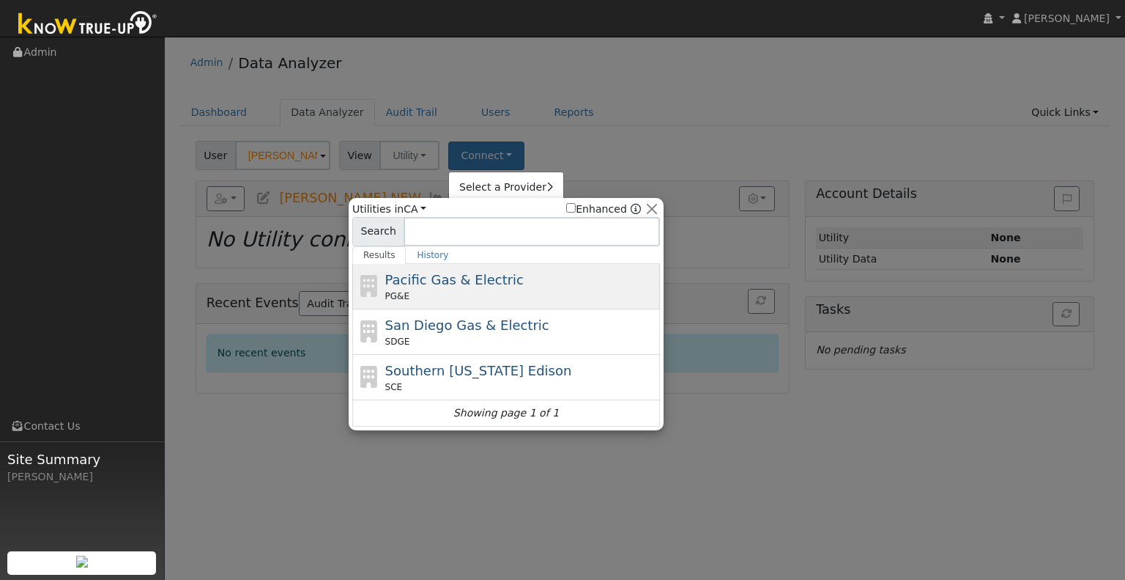  I want to click on a: Select a Provider, so click(506, 188).